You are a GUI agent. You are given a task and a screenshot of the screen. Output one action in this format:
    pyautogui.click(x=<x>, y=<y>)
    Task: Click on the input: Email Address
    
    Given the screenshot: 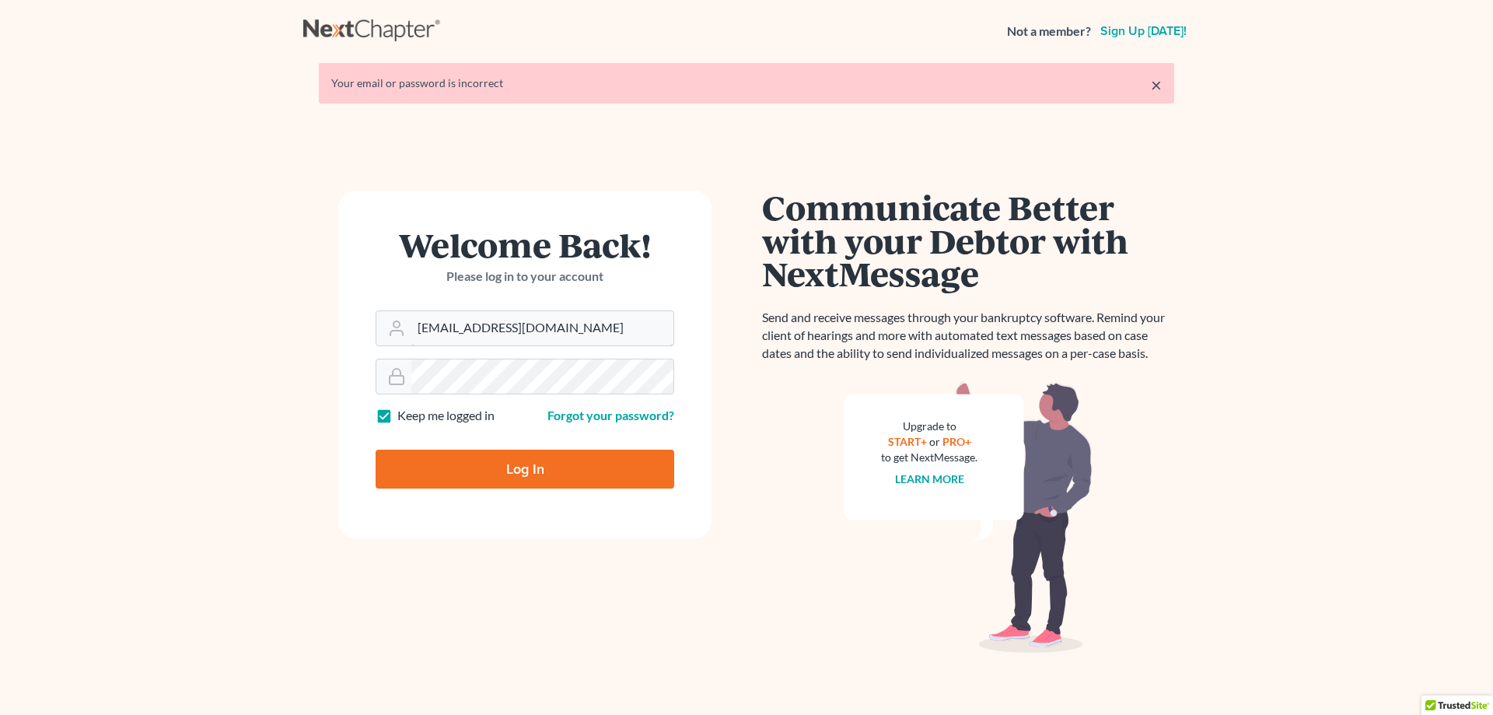 What is the action you would take?
    pyautogui.click(x=542, y=328)
    